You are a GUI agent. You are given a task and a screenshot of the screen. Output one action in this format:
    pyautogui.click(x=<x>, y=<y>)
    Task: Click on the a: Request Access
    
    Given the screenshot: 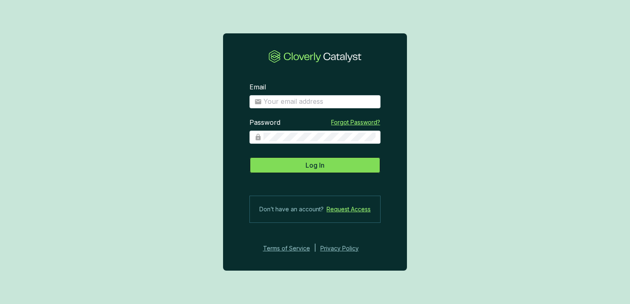 What is the action you would take?
    pyautogui.click(x=348, y=210)
    